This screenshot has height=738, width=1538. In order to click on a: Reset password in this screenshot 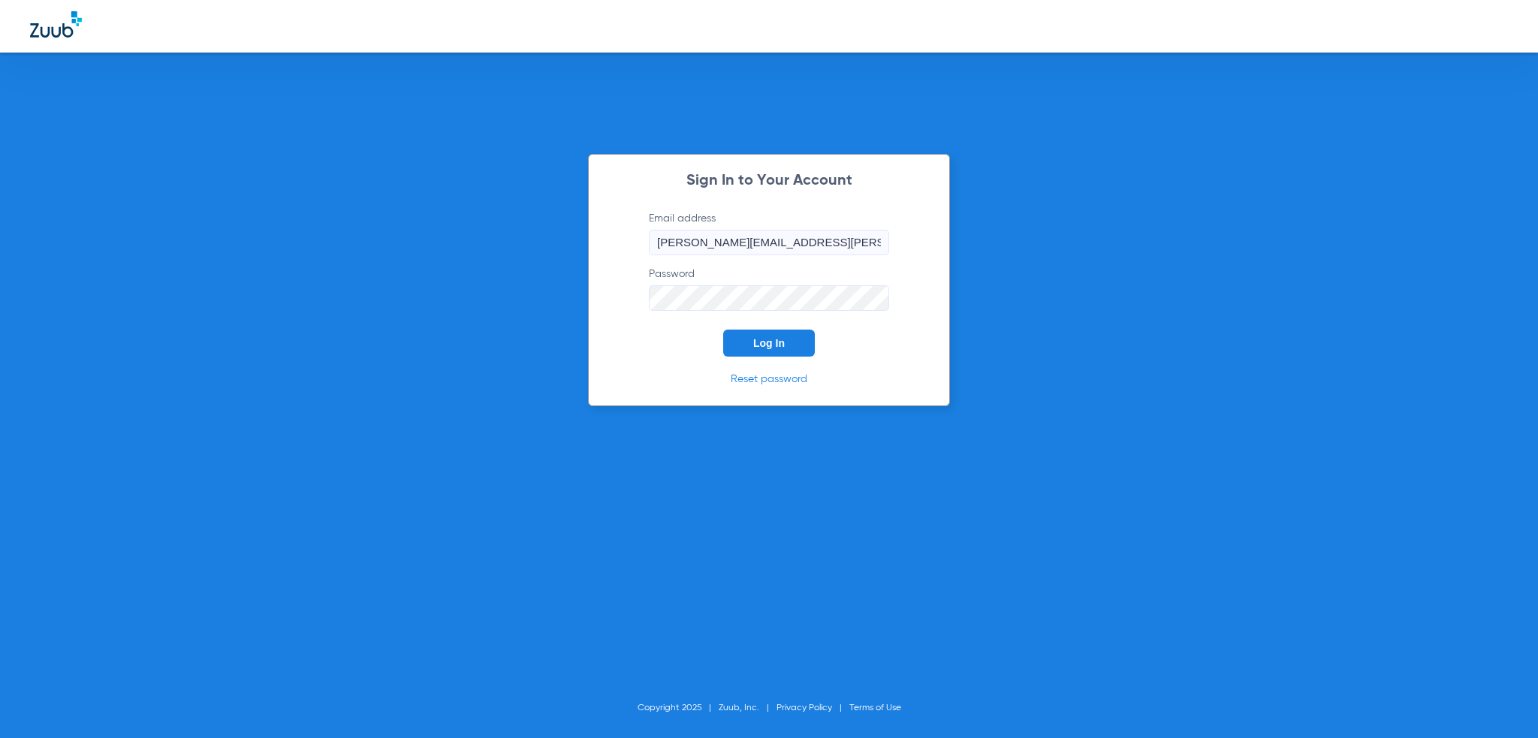, I will do `click(769, 379)`.